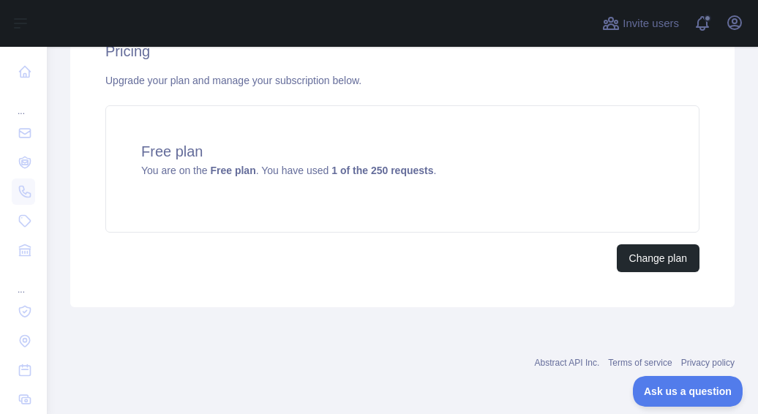  I want to click on strong: Free plan, so click(233, 170).